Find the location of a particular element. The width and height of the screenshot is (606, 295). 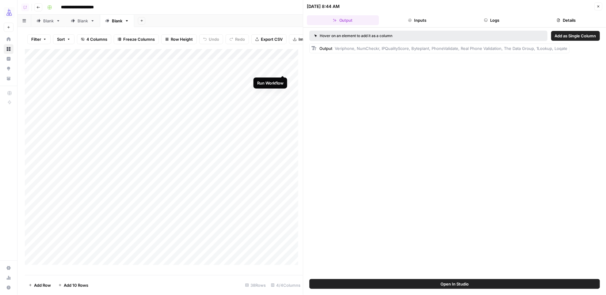

button: Filter is located at coordinates (39, 39).